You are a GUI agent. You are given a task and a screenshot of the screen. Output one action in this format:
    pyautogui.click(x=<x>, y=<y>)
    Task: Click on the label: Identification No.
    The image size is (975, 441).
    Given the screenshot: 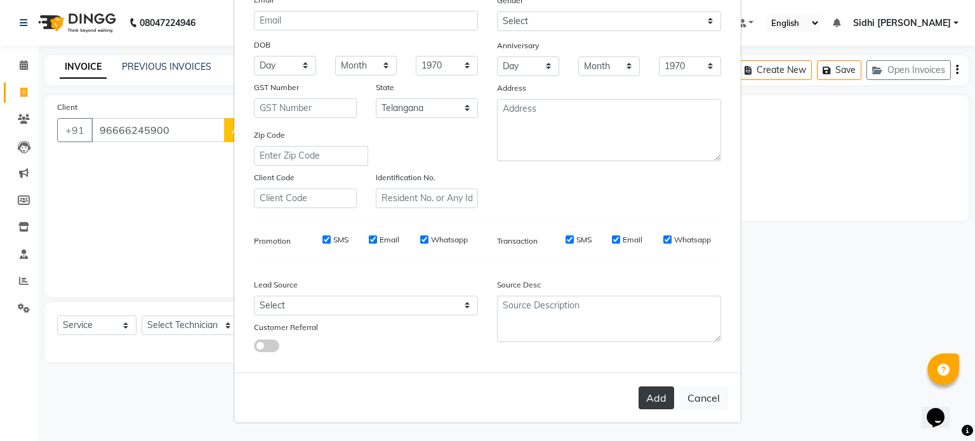 What is the action you would take?
    pyautogui.click(x=406, y=178)
    